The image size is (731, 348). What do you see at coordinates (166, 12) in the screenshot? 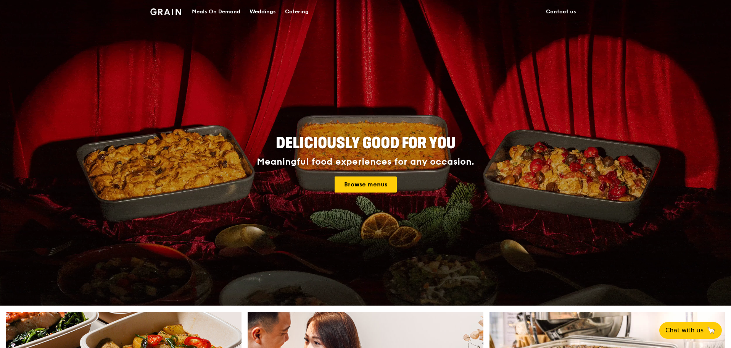
I see `img: Grain` at bounding box center [166, 12].